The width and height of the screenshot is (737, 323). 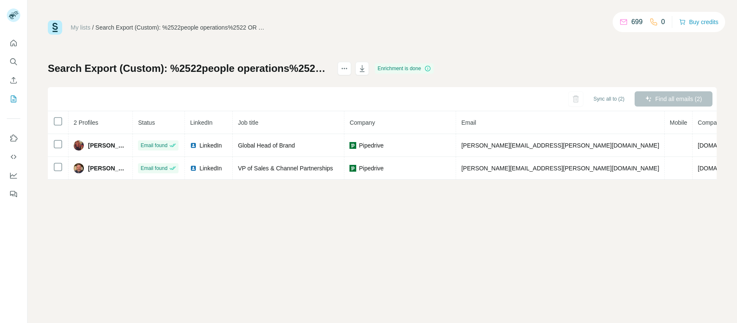 What do you see at coordinates (14, 194) in the screenshot?
I see `button: Feedback` at bounding box center [14, 194].